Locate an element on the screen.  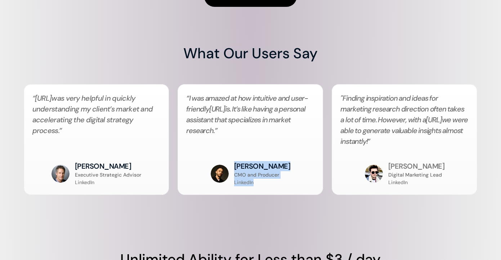
li: 3 of 3 is located at coordinates (404, 140).